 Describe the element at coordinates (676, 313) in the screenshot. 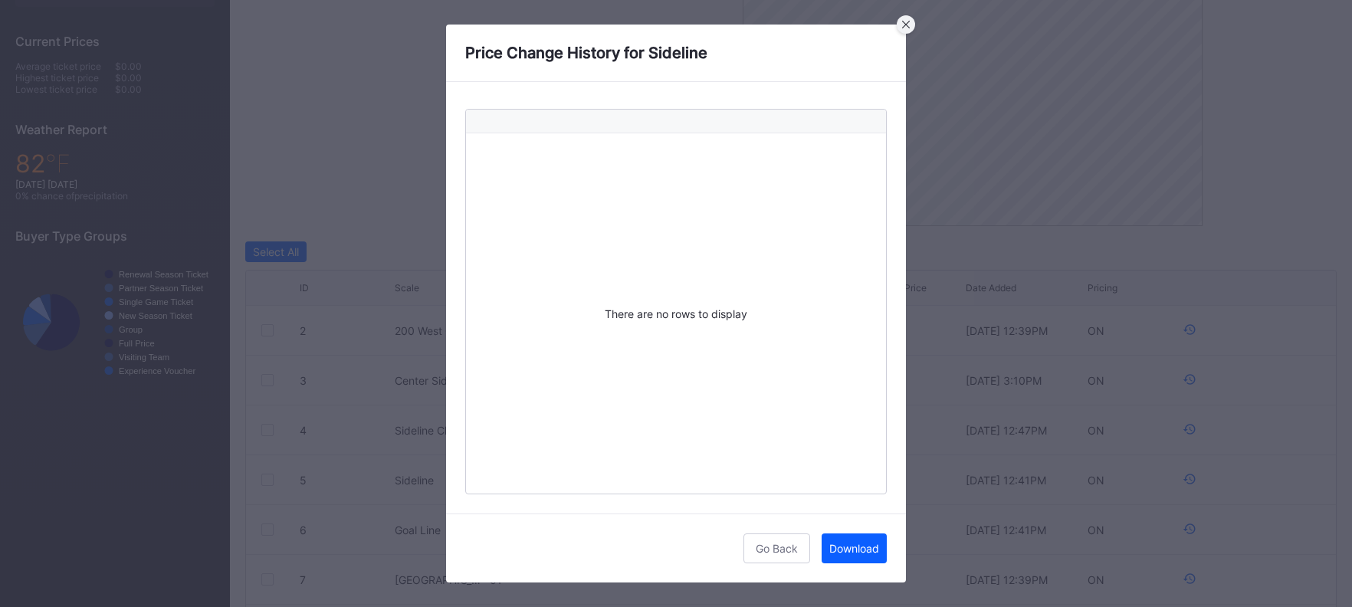

I see `div: There are no rows to display` at that location.